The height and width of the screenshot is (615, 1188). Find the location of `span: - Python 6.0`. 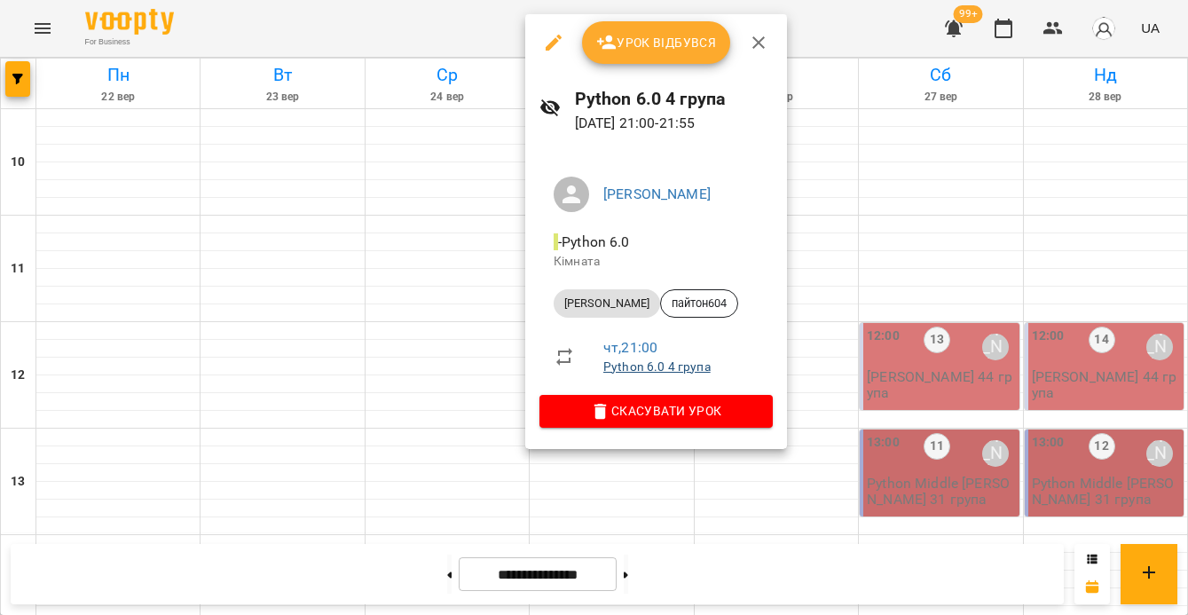

span: - Python 6.0 is located at coordinates (593, 241).